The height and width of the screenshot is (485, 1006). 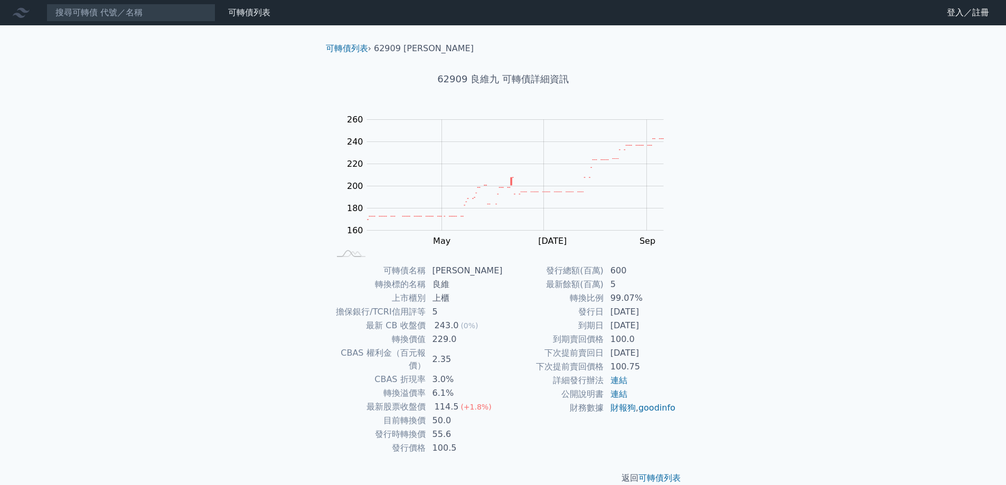 I want to click on td: 轉換比例, so click(x=553, y=298).